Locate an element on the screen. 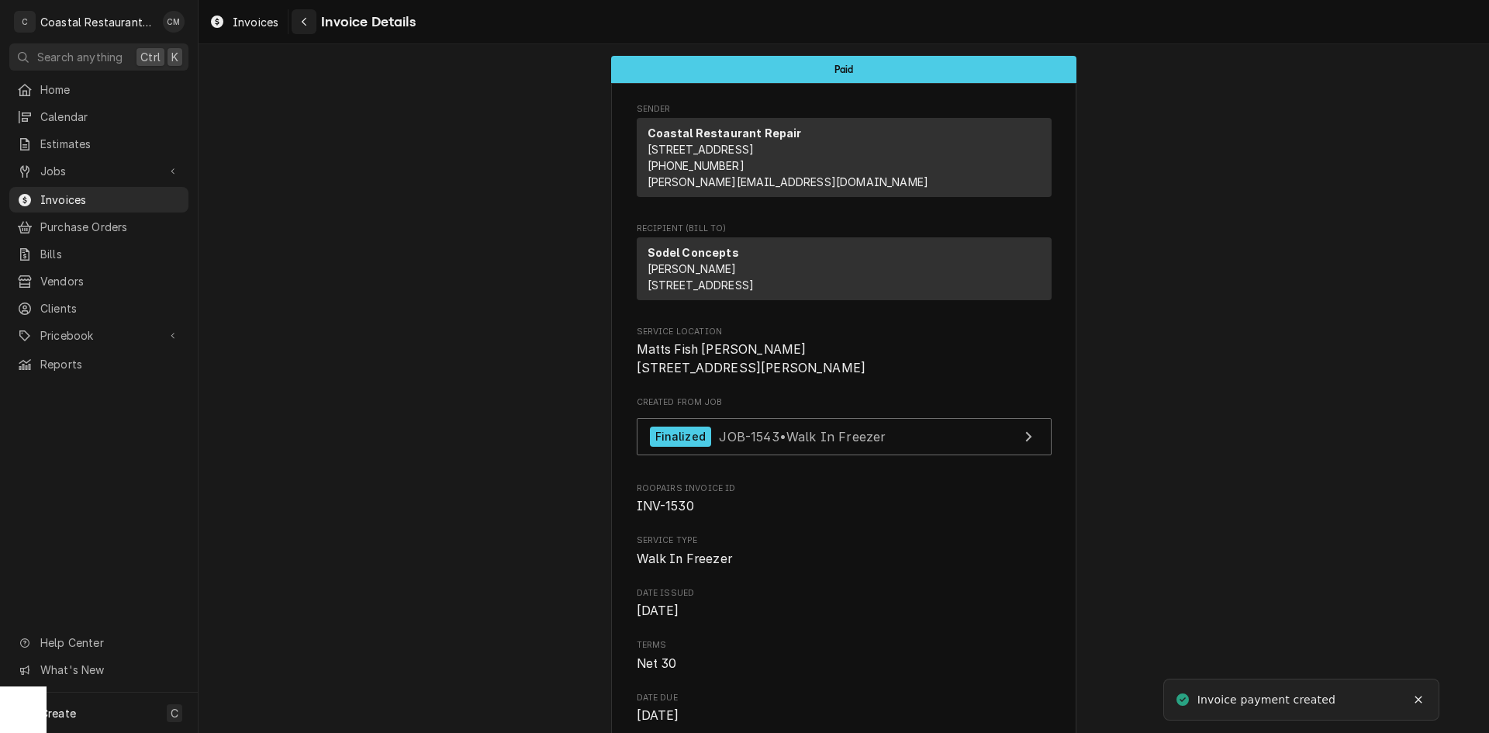 Image resolution: width=1489 pixels, height=733 pixels. span: C is located at coordinates (174, 713).